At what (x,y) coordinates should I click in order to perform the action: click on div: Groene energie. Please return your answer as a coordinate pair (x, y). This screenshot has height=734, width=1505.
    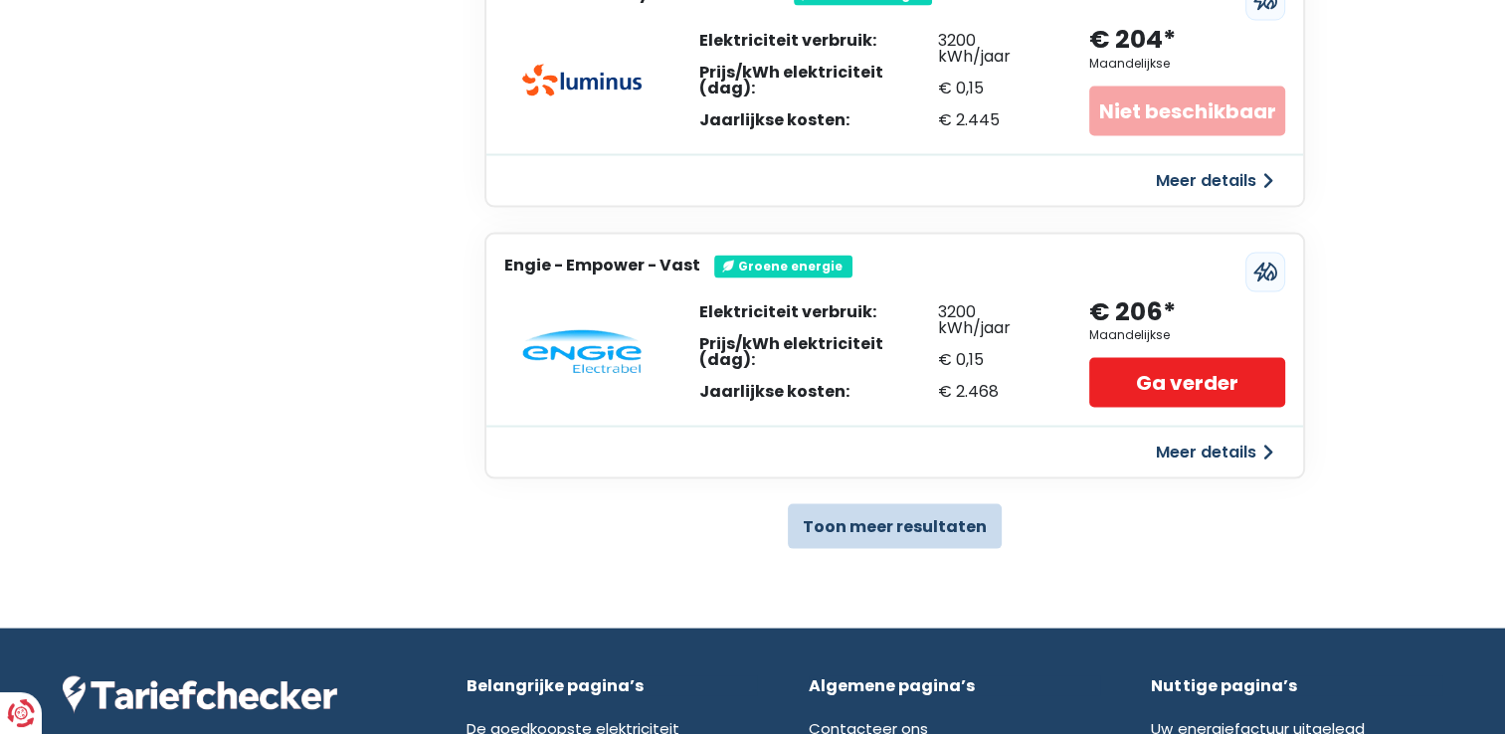
    Looking at the image, I should click on (783, 267).